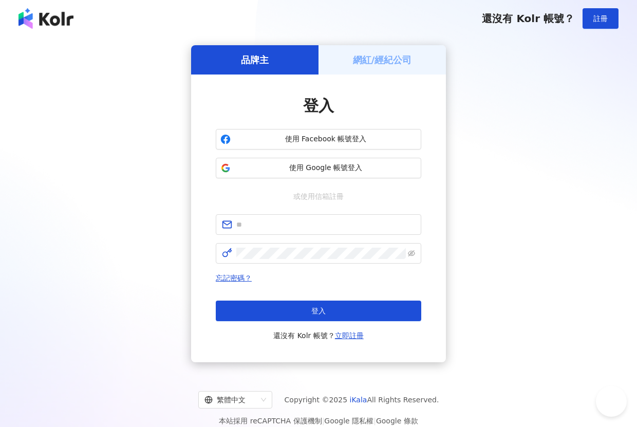 Image resolution: width=637 pixels, height=427 pixels. Describe the element at coordinates (255, 60) in the screenshot. I see `h5: 品牌主` at that location.